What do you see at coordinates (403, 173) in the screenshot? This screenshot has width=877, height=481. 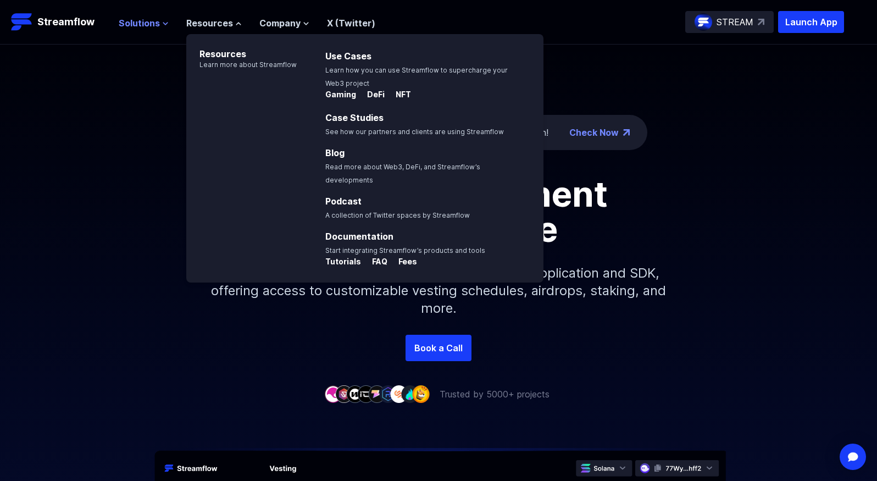 I see `span: Read more about Web3, DeFi, and Streamflow’s developments` at bounding box center [403, 173].